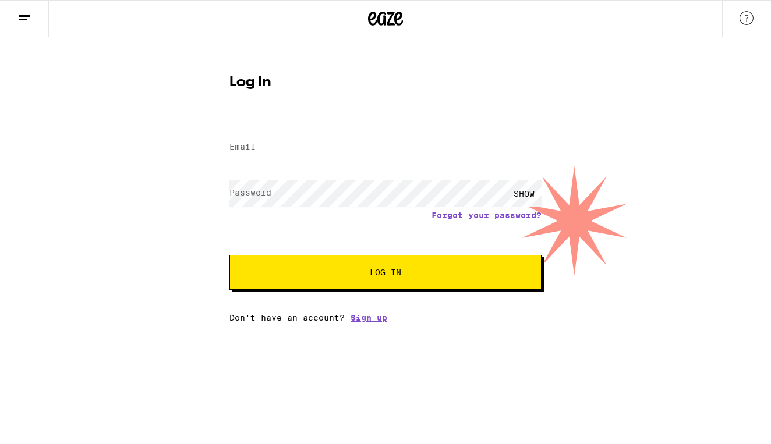  I want to click on a: Sign up, so click(368, 318).